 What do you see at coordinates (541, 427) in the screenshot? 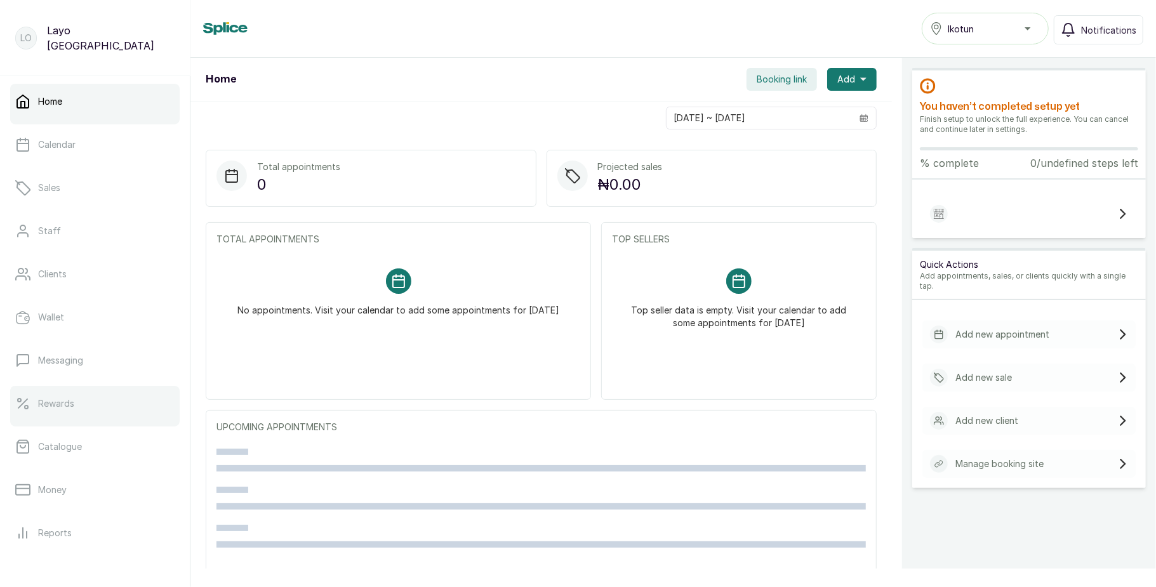
I see `p: UPCOMING APPOINTMENTS` at bounding box center [541, 427].